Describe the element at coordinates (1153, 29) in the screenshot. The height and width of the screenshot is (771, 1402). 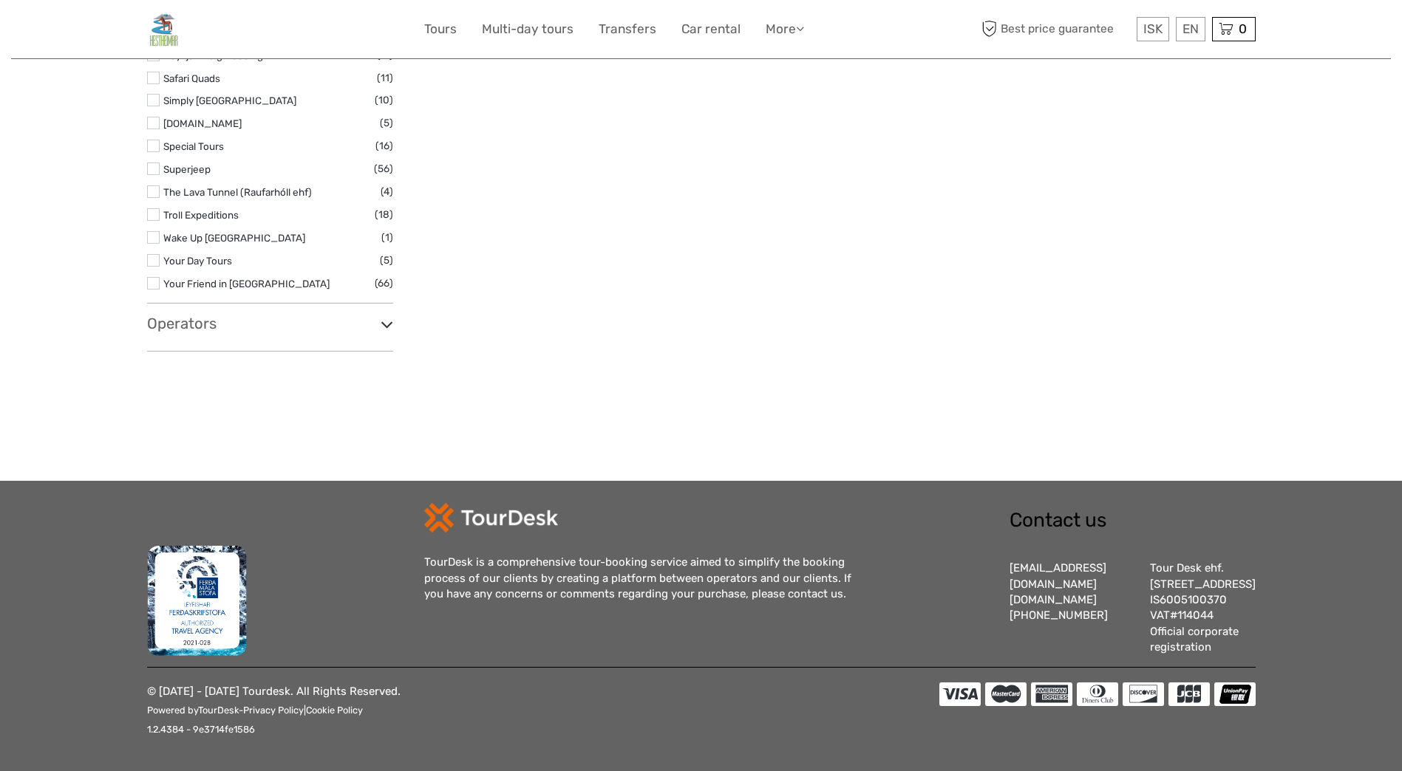
I see `span: ISK` at that location.